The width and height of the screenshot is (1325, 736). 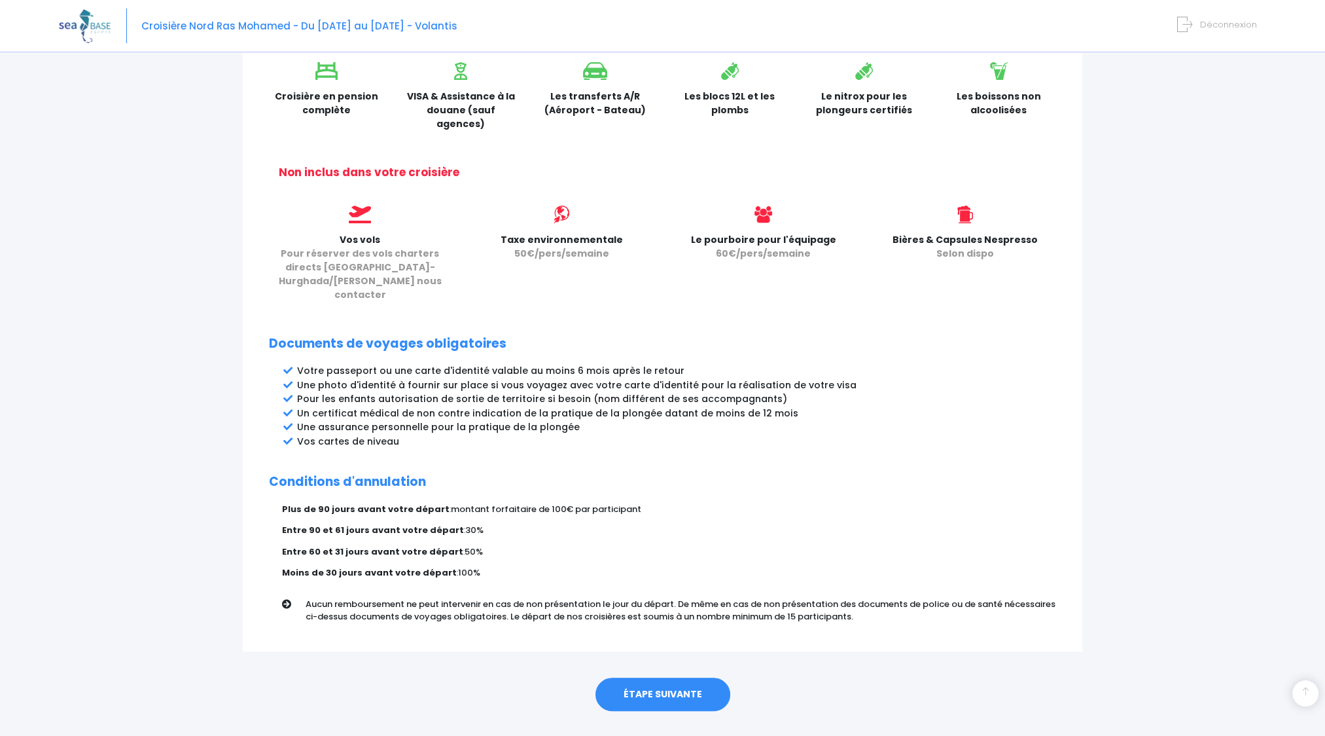 What do you see at coordinates (999, 71) in the screenshot?
I see `img: icon_boisson.svg` at bounding box center [999, 71].